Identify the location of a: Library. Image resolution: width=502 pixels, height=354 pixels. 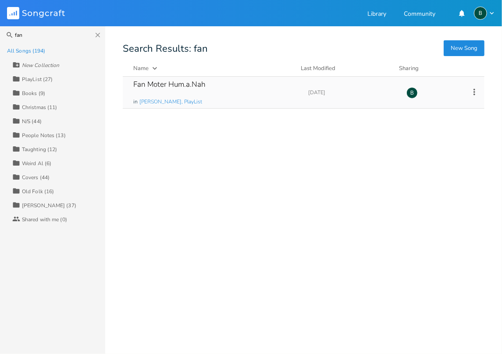
(377, 14).